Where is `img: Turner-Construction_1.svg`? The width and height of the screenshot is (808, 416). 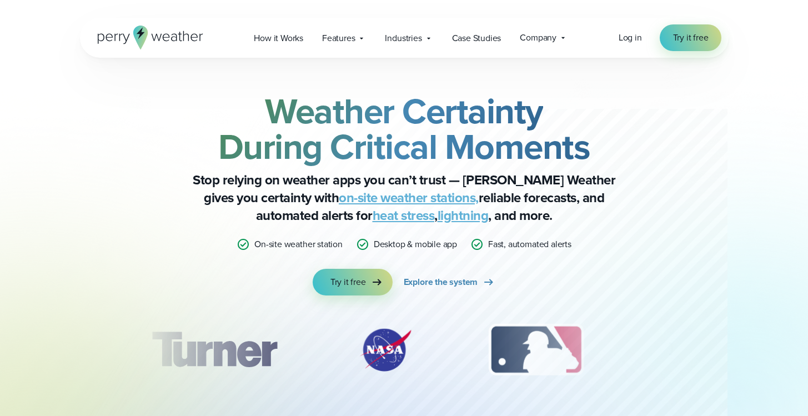 img: Turner-Construction_1.svg is located at coordinates (214, 350).